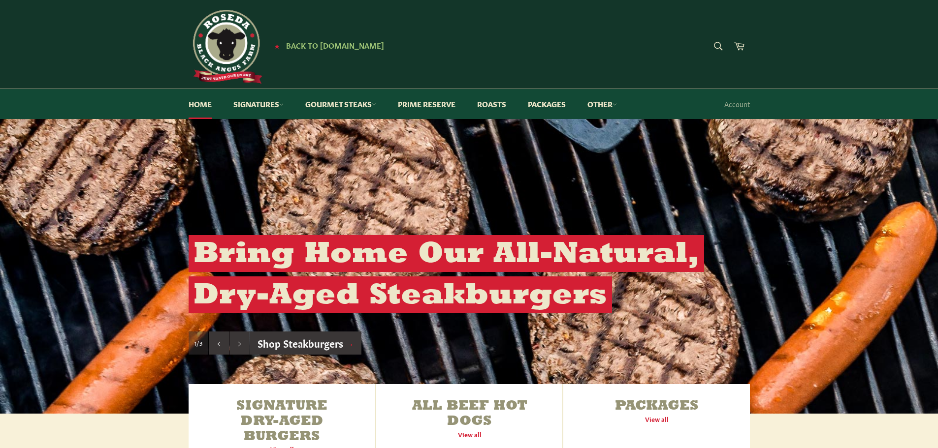 The width and height of the screenshot is (938, 448). What do you see at coordinates (225, 47) in the screenshot?
I see `img: Roseda Beef` at bounding box center [225, 47].